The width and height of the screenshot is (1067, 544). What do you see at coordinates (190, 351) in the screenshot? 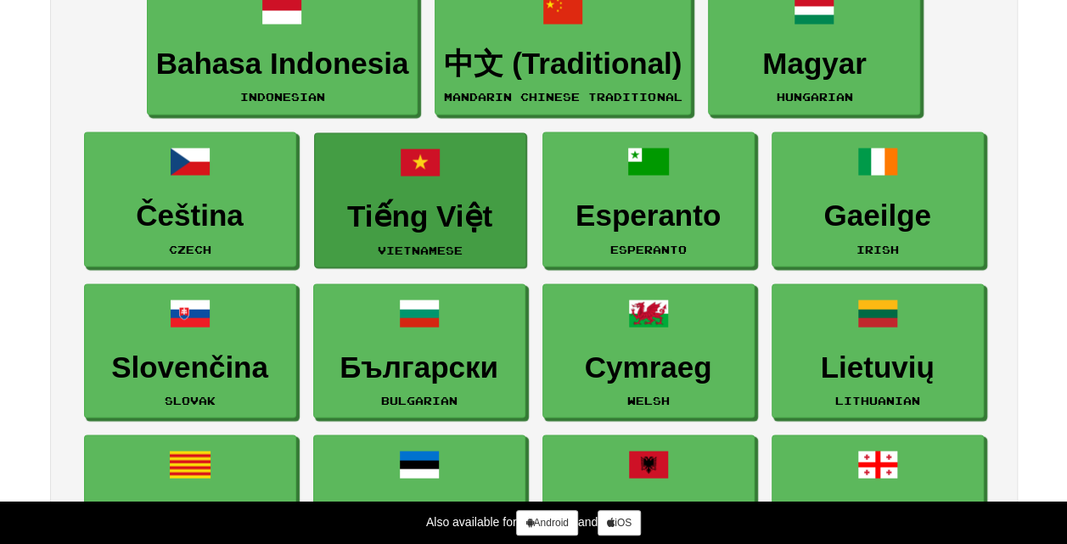
I see `a: SlovenčinaSlovak` at bounding box center [190, 351].